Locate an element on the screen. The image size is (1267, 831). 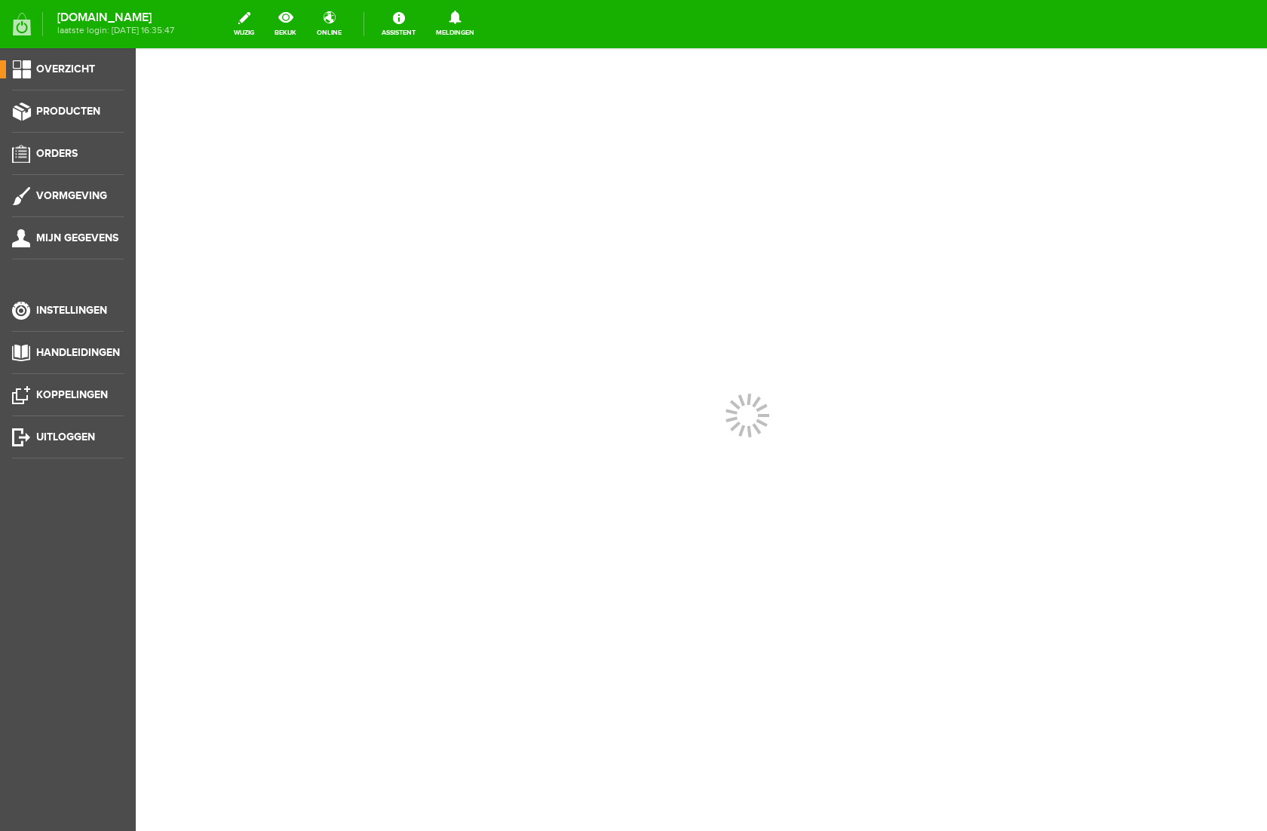
span: Producten is located at coordinates (68, 111).